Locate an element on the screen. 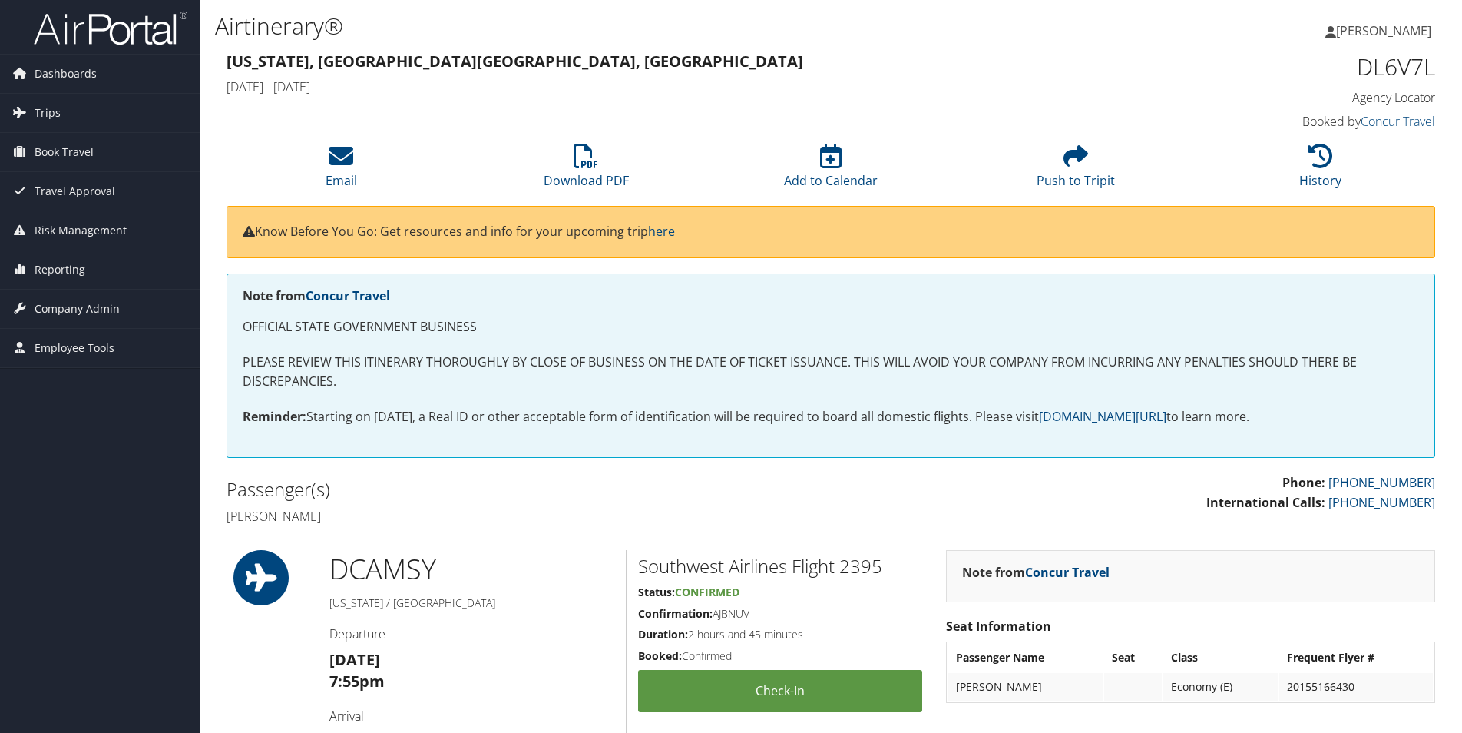 This screenshot has height=733, width=1462. th: Seat is located at coordinates (1133, 657).